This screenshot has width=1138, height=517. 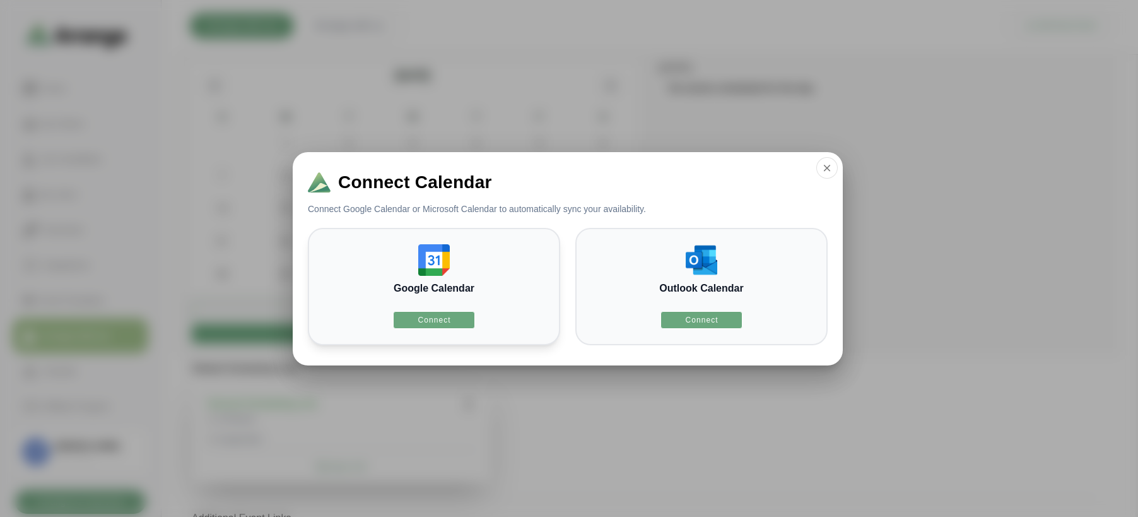 What do you see at coordinates (477, 209) in the screenshot?
I see `p: Connect Google Calendar or Microsoft Calendar to automatically sync your availability.` at bounding box center [477, 209].